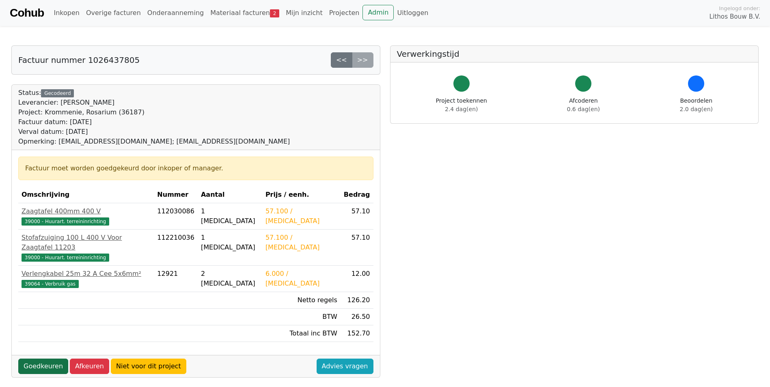 The width and height of the screenshot is (770, 387). Describe the element at coordinates (86, 211) in the screenshot. I see `div: Zaagtafel 400mm 400 V` at that location.